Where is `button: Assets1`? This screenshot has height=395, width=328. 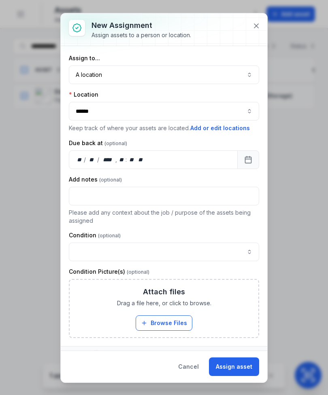 button: Assets1 is located at coordinates (164, 355).